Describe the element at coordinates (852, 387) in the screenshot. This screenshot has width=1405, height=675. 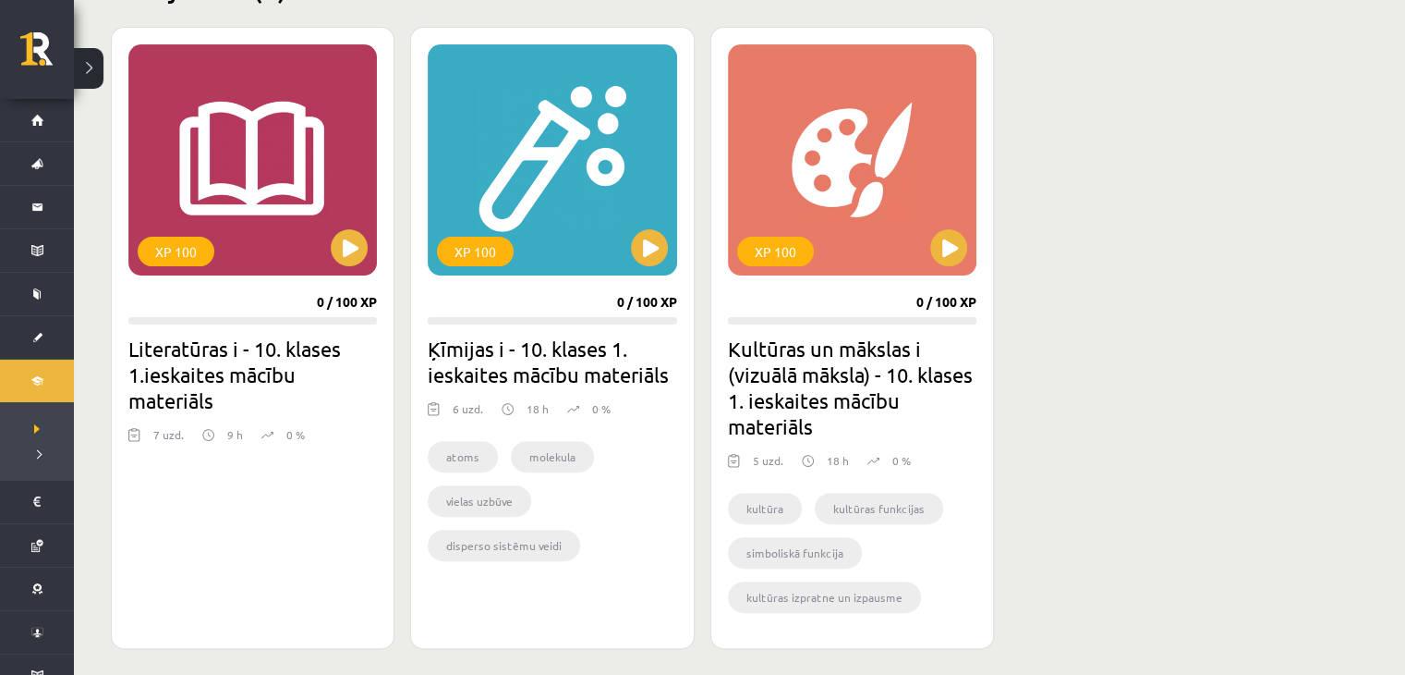
I see `h2: Kultūras un mākslas i (vizuālā māksla) - 10. klases 1. ieskaites mācību materiāls` at that location.